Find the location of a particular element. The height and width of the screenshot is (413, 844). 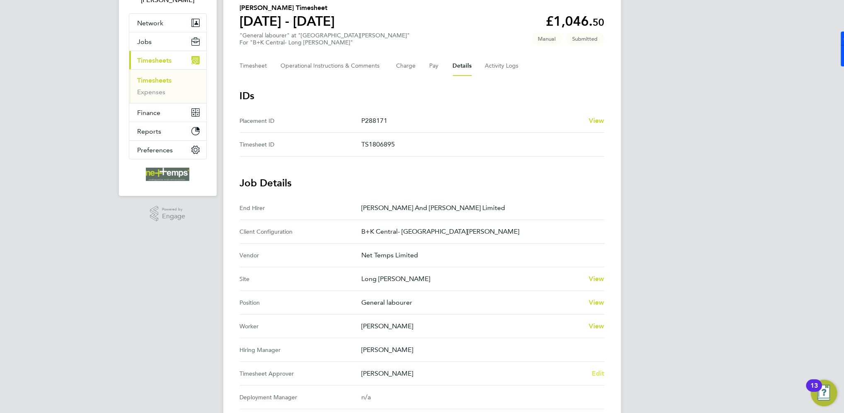

div: 13 is located at coordinates (815, 391).